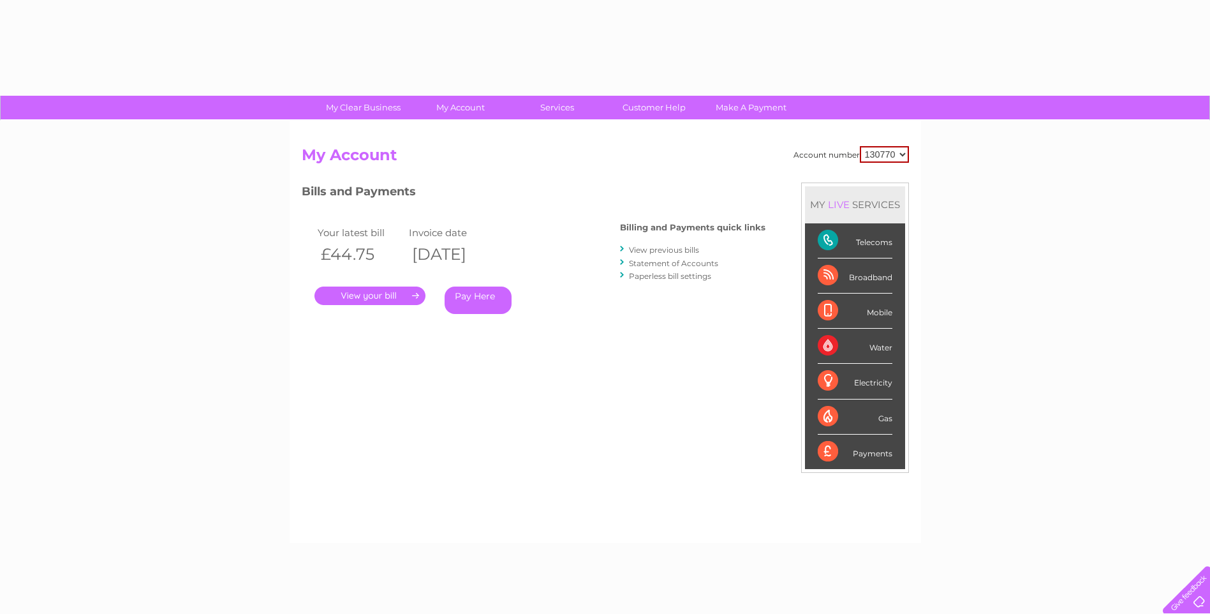 Image resolution: width=1210 pixels, height=614 pixels. Describe the element at coordinates (478, 300) in the screenshot. I see `a: Pay Here` at that location.